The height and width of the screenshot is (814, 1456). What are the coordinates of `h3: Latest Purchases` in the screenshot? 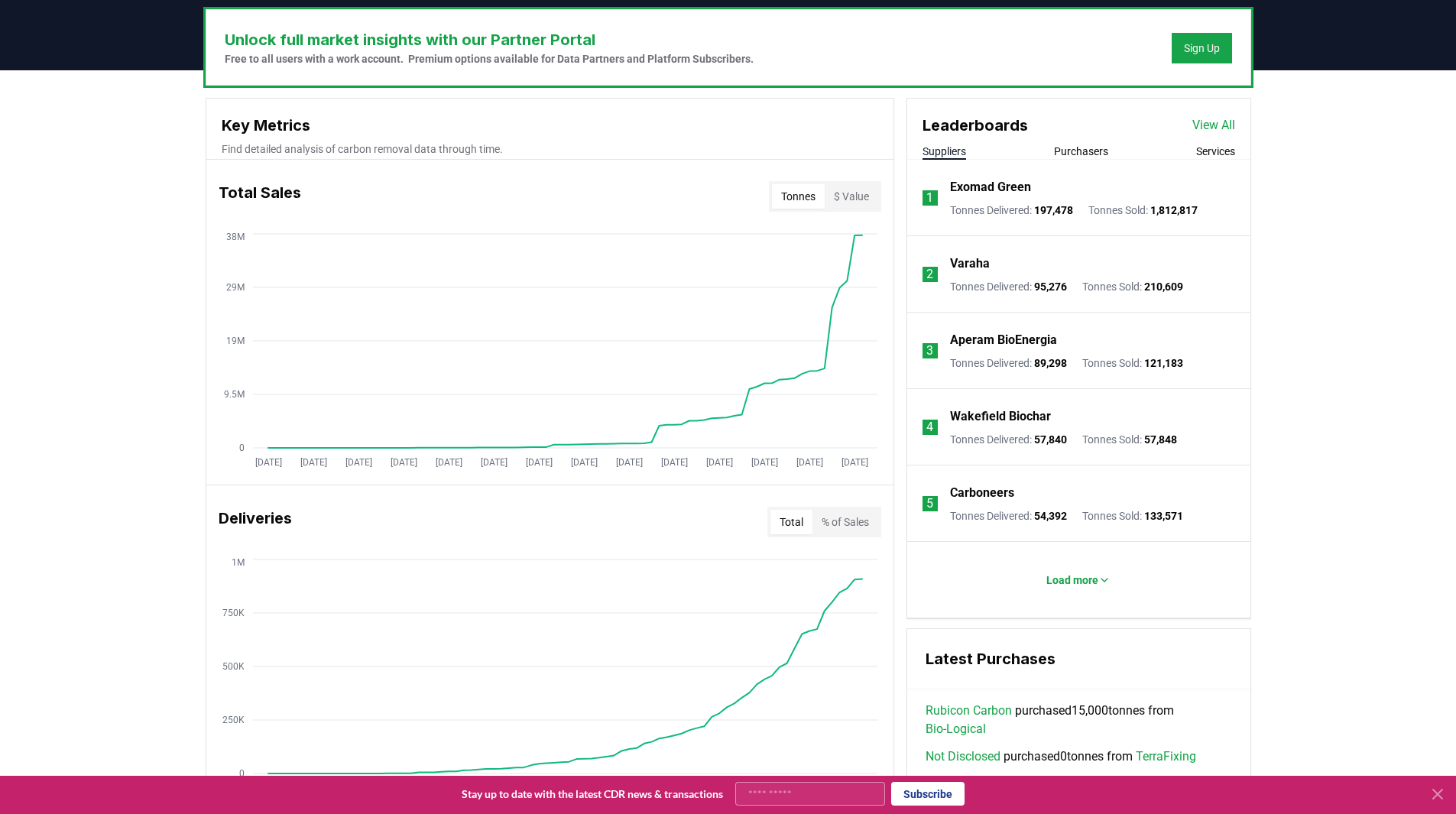 It's located at (1078, 659).